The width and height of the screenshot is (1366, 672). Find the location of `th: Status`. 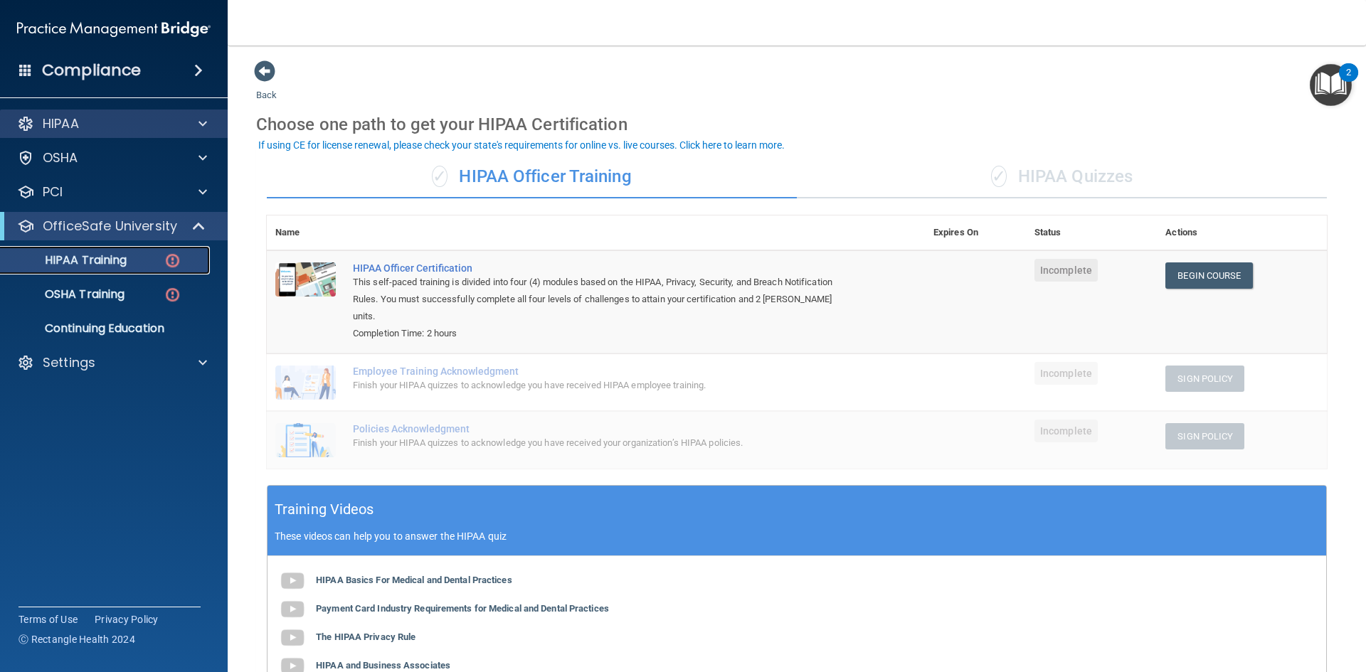

th: Status is located at coordinates (1091, 233).